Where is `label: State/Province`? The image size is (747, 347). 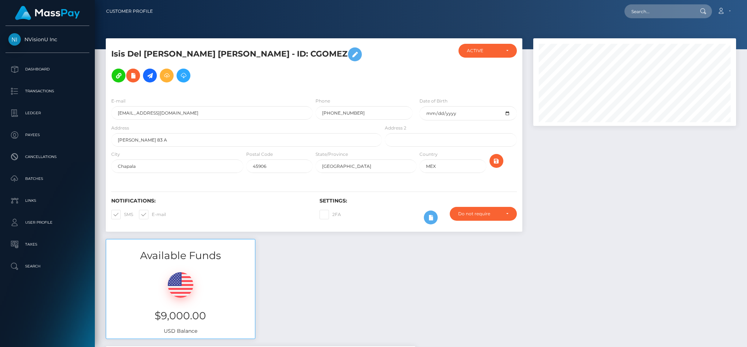 label: State/Province is located at coordinates (332, 154).